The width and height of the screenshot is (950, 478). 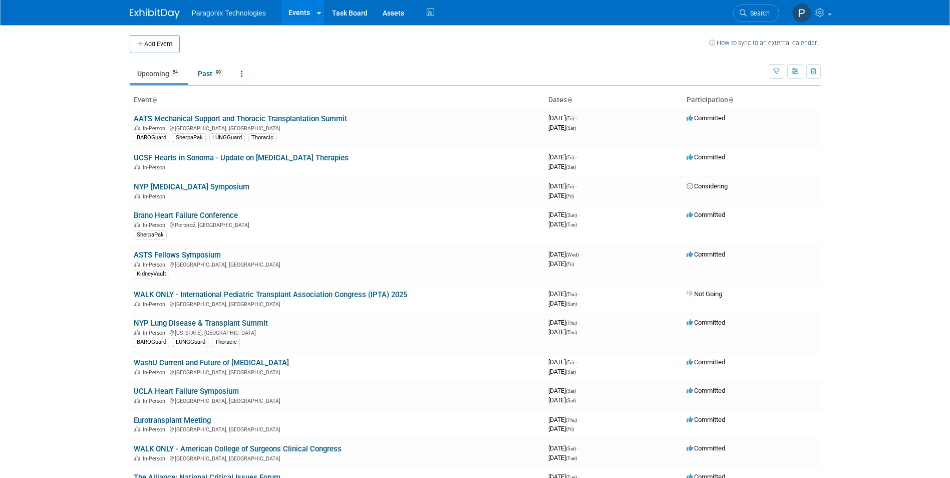 I want to click on a: WALK ONLY - American College of Surgeons Clinical Congress, so click(x=237, y=449).